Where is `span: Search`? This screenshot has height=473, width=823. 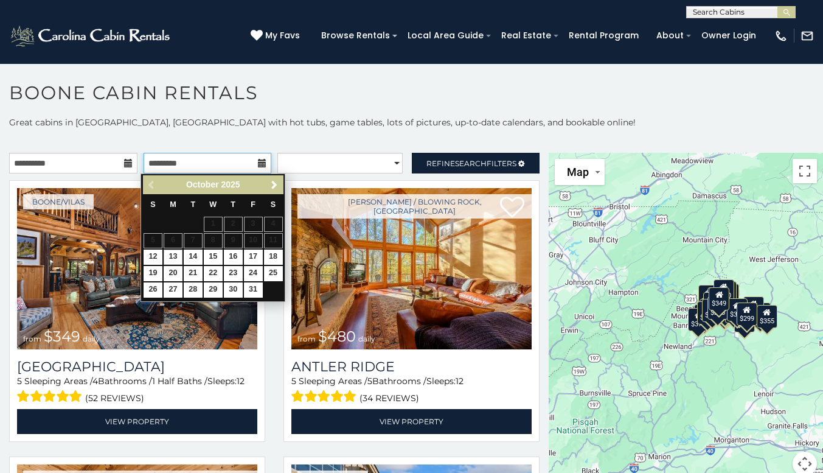 span: Search is located at coordinates (471, 163).